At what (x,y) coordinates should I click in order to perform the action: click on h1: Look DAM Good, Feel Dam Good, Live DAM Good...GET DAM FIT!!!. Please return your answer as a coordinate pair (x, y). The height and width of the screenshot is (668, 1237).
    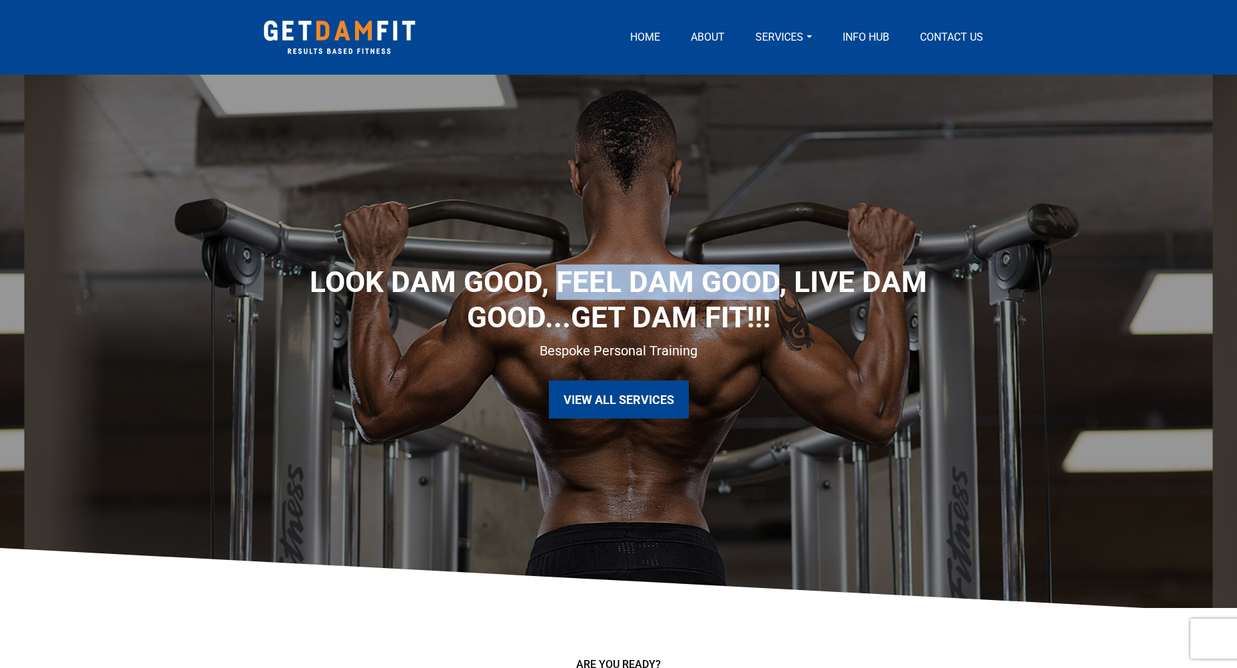
    Looking at the image, I should click on (619, 300).